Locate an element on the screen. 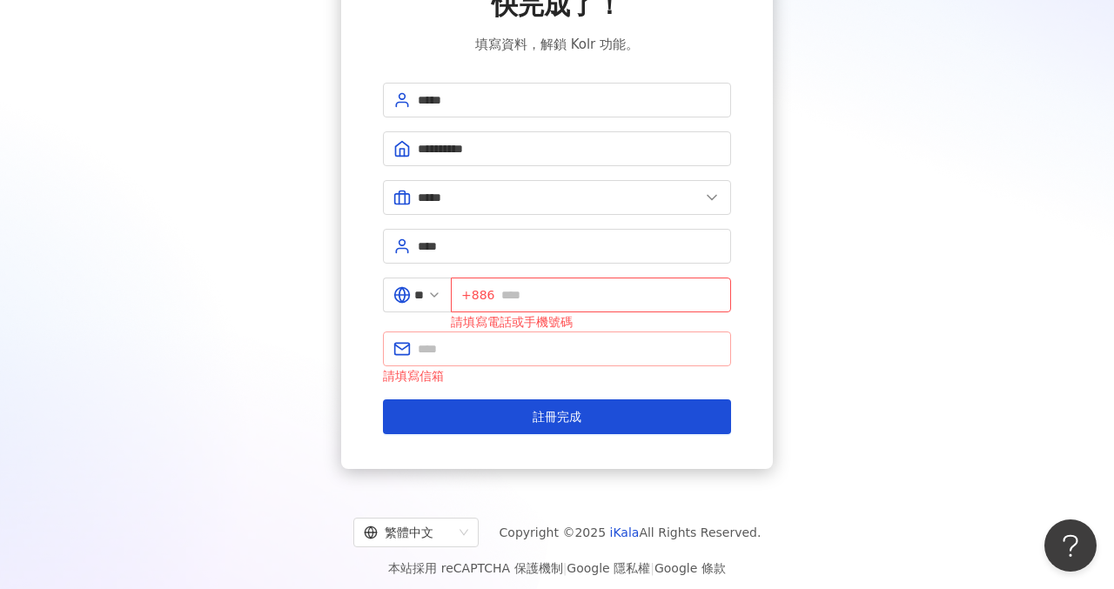 This screenshot has height=589, width=1114. span: Copyright © 2025 All Rights Reserved. is located at coordinates (630, 533).